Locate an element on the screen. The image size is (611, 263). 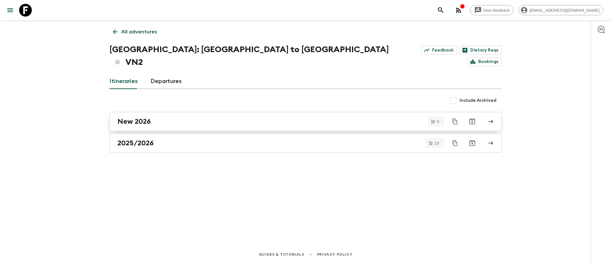
a: Feedback is located at coordinates (439, 50).